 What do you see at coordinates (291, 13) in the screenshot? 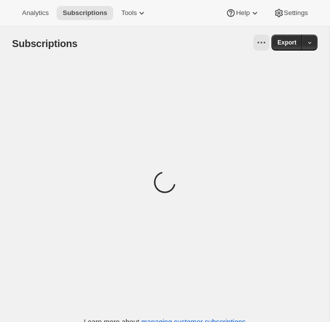
I see `button: Settings` at bounding box center [291, 13].